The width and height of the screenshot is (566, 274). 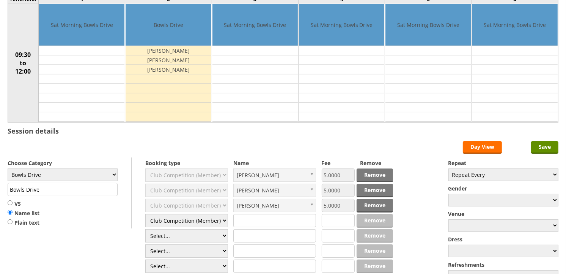 I want to click on input: Title/Description, so click(x=63, y=189).